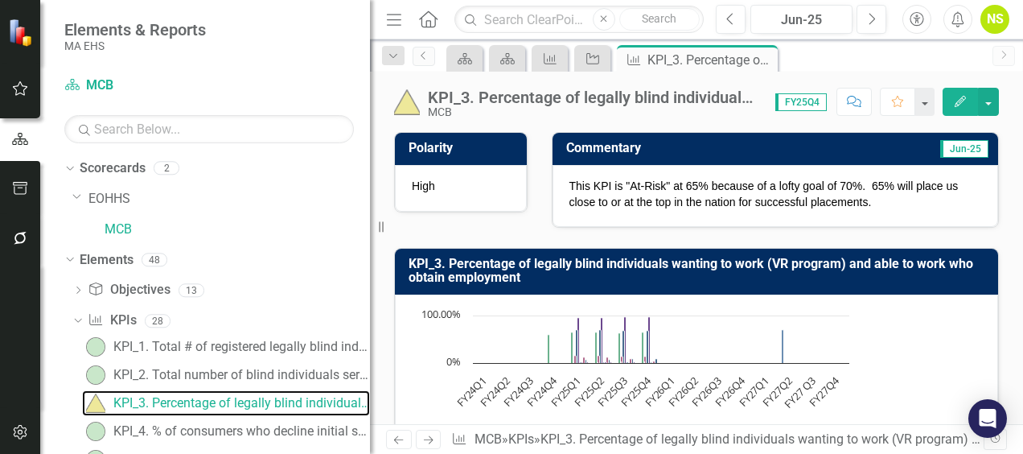  I want to click on small: MA EHS, so click(135, 46).